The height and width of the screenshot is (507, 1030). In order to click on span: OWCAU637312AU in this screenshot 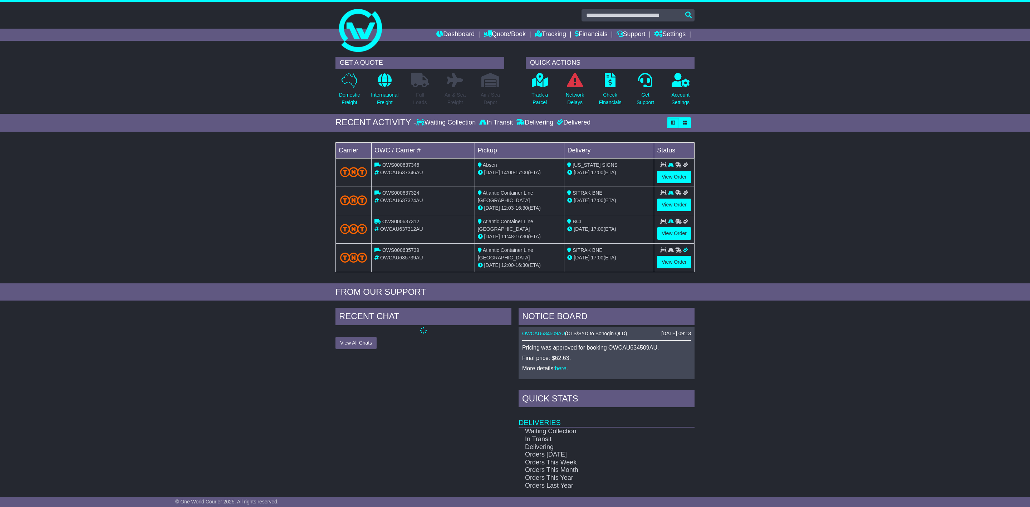, I will do `click(402, 229)`.